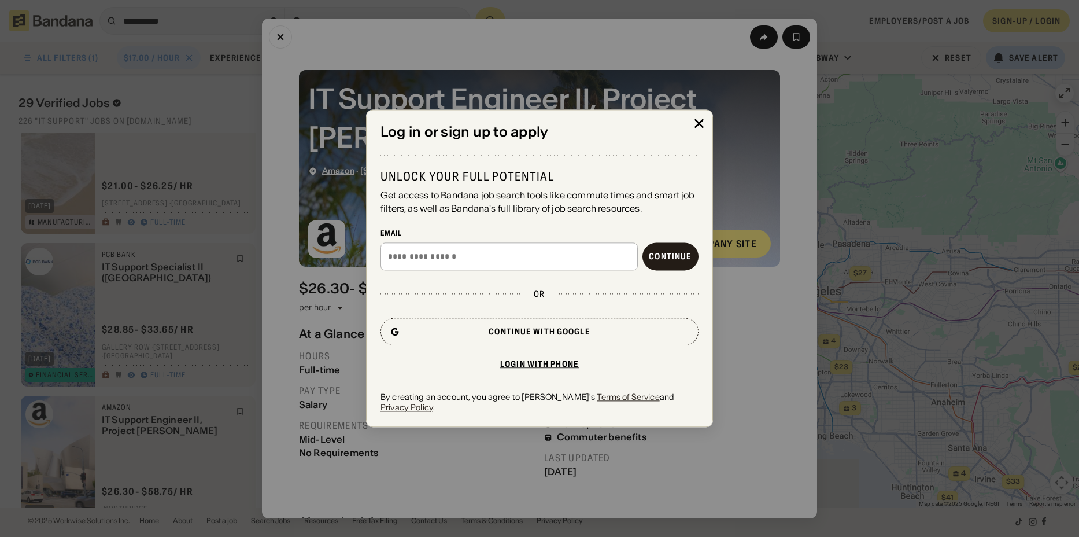 The height and width of the screenshot is (537, 1079). Describe the element at coordinates (407, 407) in the screenshot. I see `a: Privacy Policy` at that location.